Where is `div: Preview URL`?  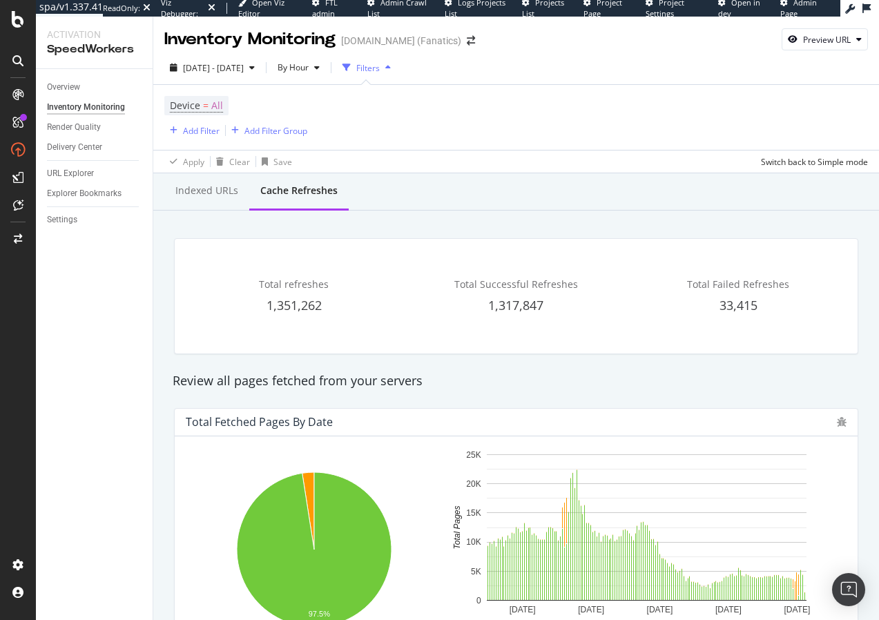
div: Preview URL is located at coordinates (827, 39).